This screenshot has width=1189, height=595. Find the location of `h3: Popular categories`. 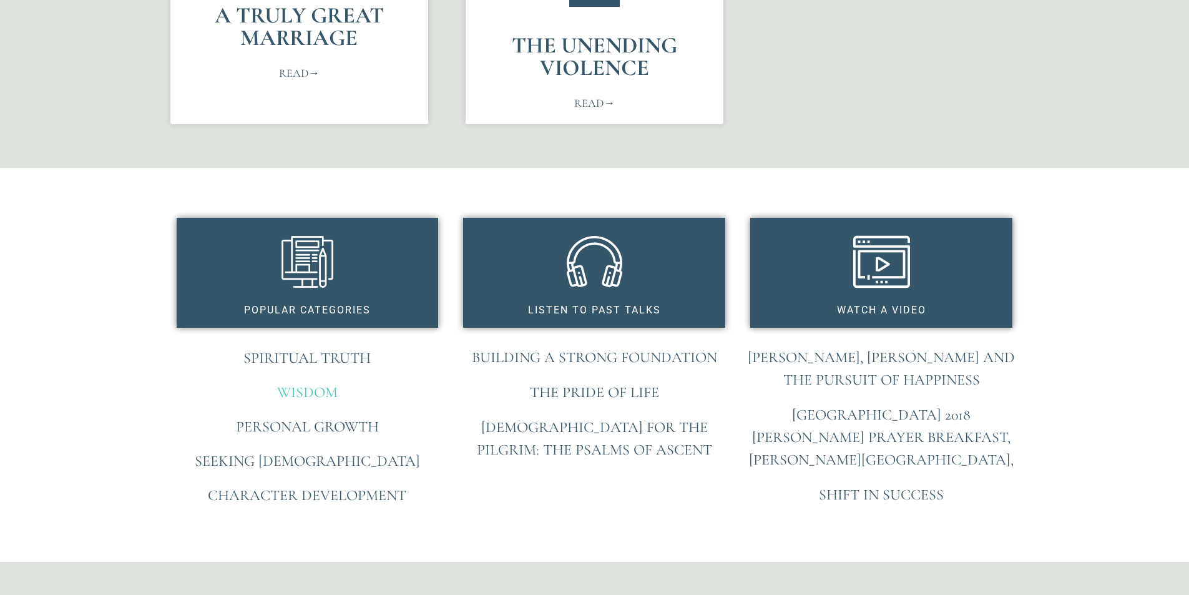

h3: Popular categories is located at coordinates (308, 310).